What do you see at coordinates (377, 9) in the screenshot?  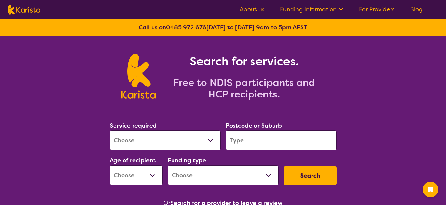 I see `a: For Providers` at bounding box center [377, 9].